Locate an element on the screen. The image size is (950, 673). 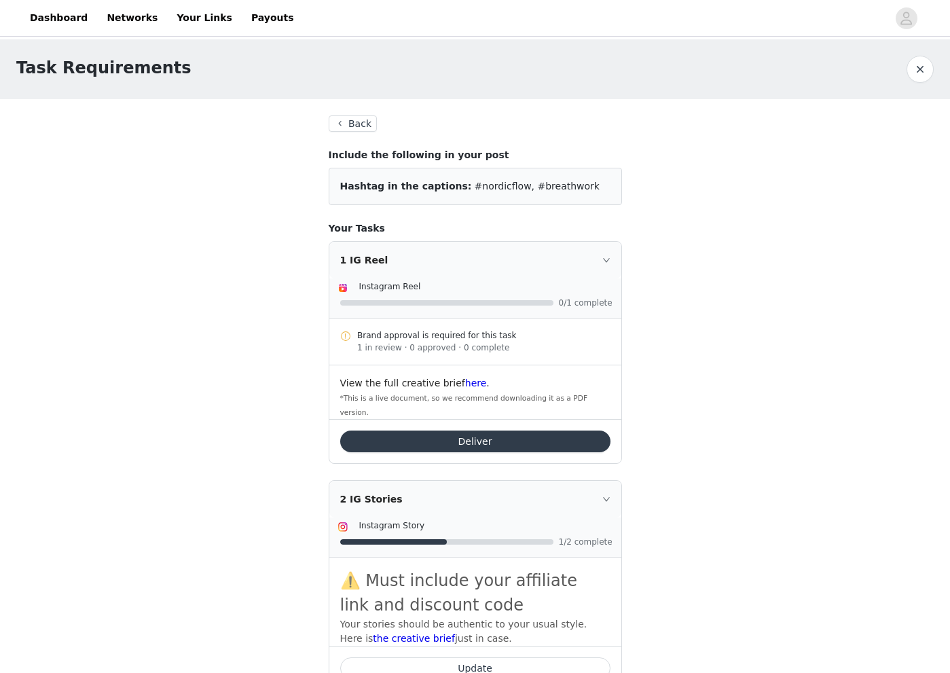
span: Hashtag in the captions: is located at coordinates (406, 186).